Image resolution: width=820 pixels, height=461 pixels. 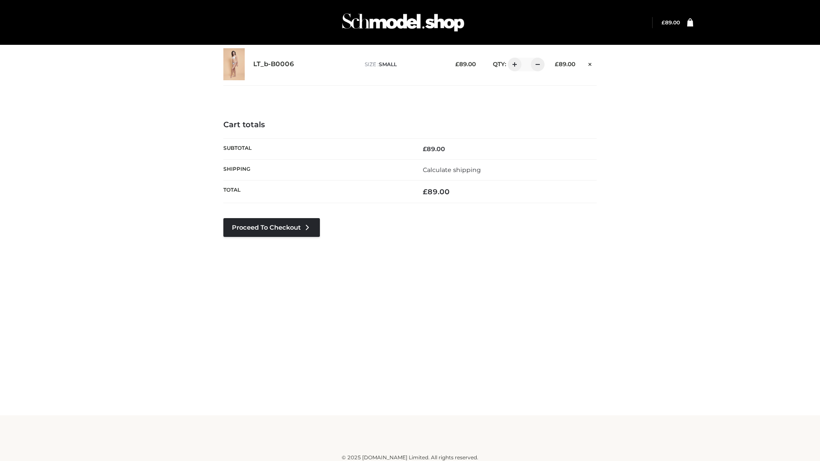 I want to click on img: Schmodel Admin 964, so click(x=403, y=22).